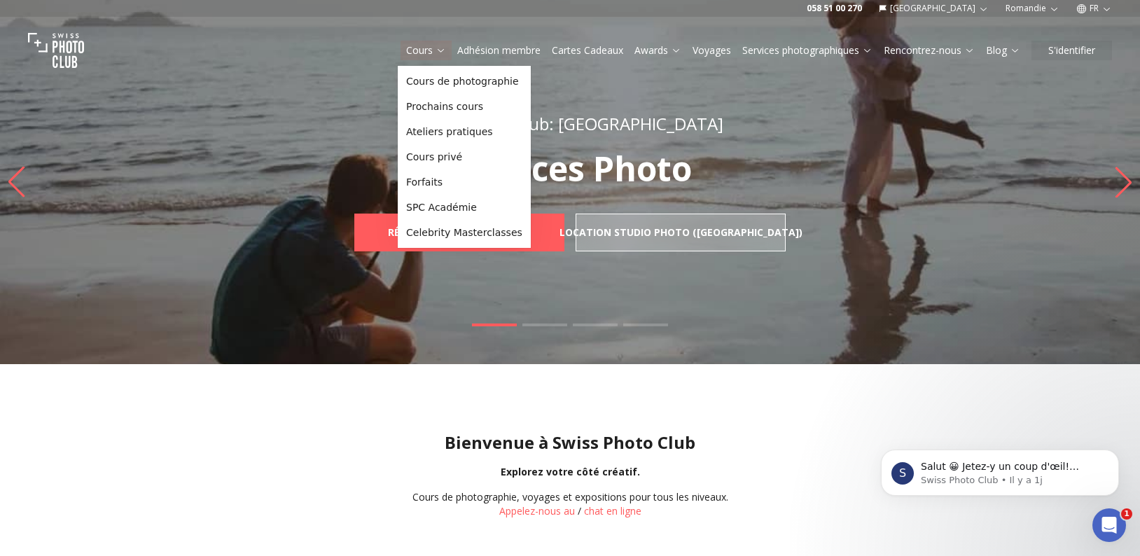 Image resolution: width=1140 pixels, height=556 pixels. What do you see at coordinates (929, 50) in the screenshot?
I see `button: Rencontrez-nous` at bounding box center [929, 50].